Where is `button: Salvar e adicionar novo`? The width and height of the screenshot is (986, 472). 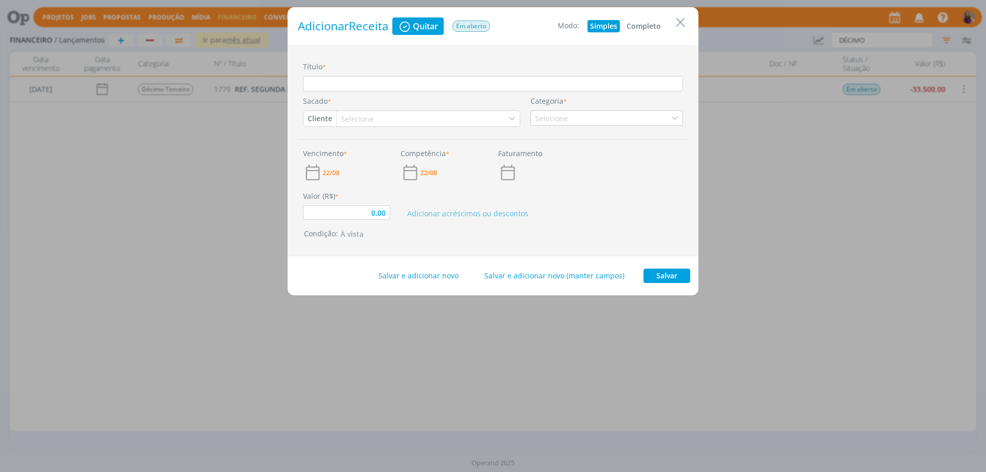 button: Salvar e adicionar novo is located at coordinates (418, 276).